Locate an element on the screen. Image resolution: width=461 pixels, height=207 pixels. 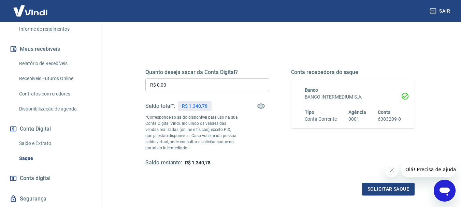
button: Conta Digital is located at coordinates (51, 129).